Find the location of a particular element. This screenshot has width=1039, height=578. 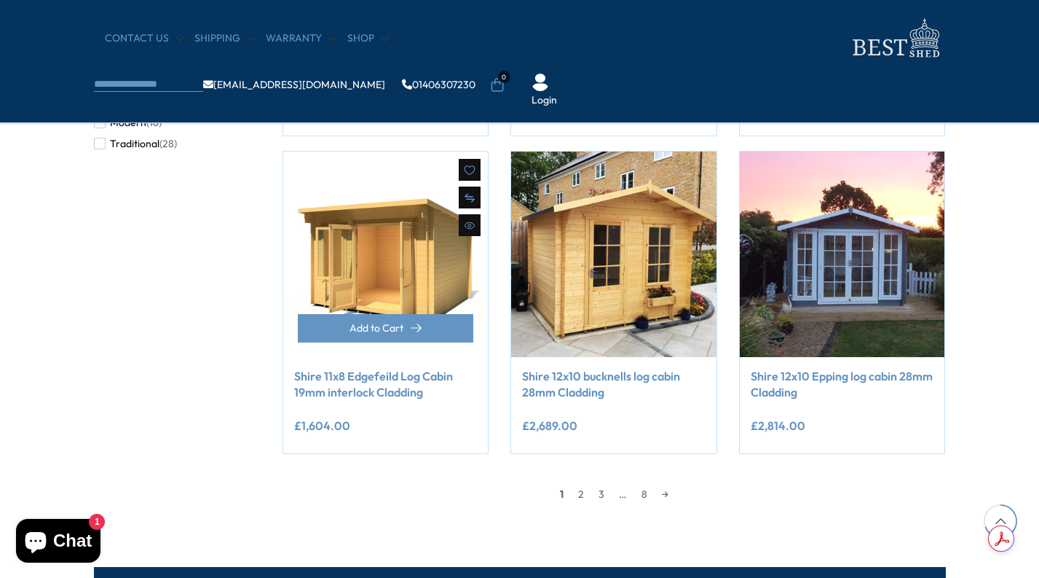

a: Shire 12x10 bucknells log cabin 28mm Cladding is located at coordinates (614, 384).